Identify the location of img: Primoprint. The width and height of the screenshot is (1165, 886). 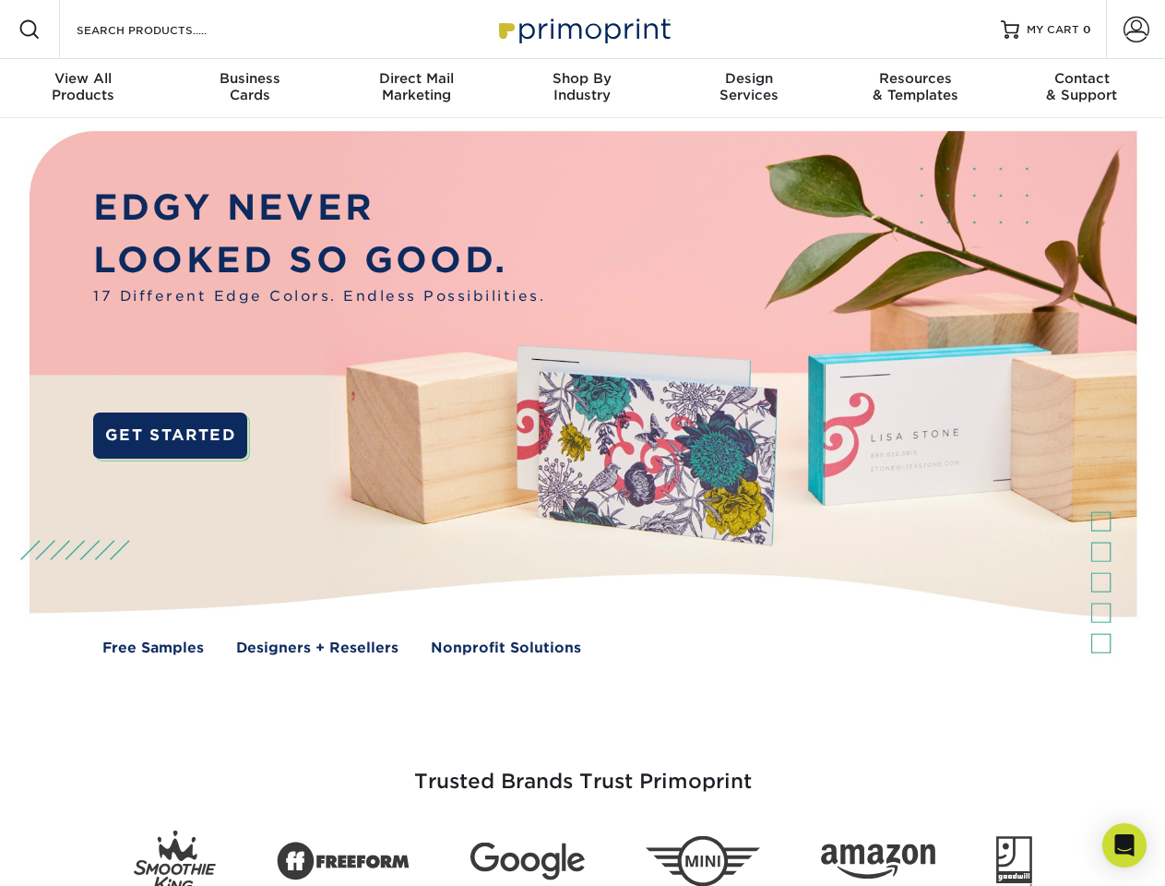
(583, 29).